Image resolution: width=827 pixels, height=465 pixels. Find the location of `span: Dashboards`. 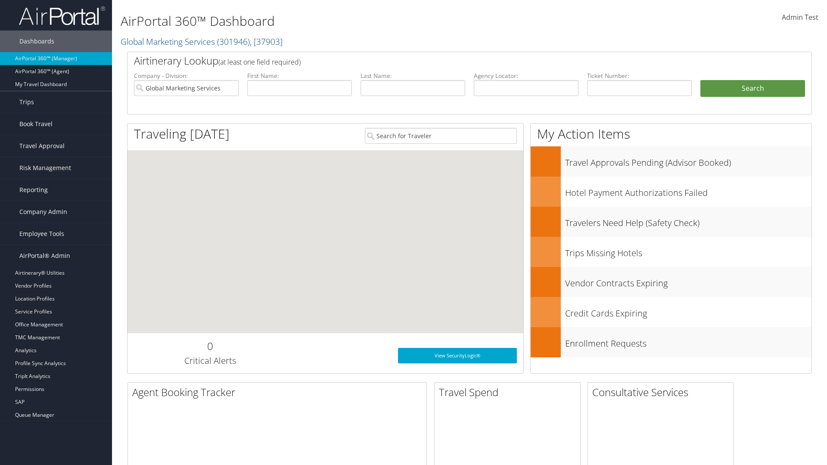

span: Dashboards is located at coordinates (37, 41).